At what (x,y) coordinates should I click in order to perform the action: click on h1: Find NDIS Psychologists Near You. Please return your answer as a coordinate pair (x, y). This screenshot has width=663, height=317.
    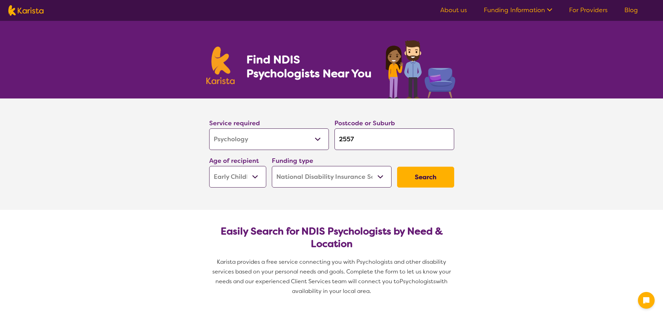
    Looking at the image, I should click on (311, 66).